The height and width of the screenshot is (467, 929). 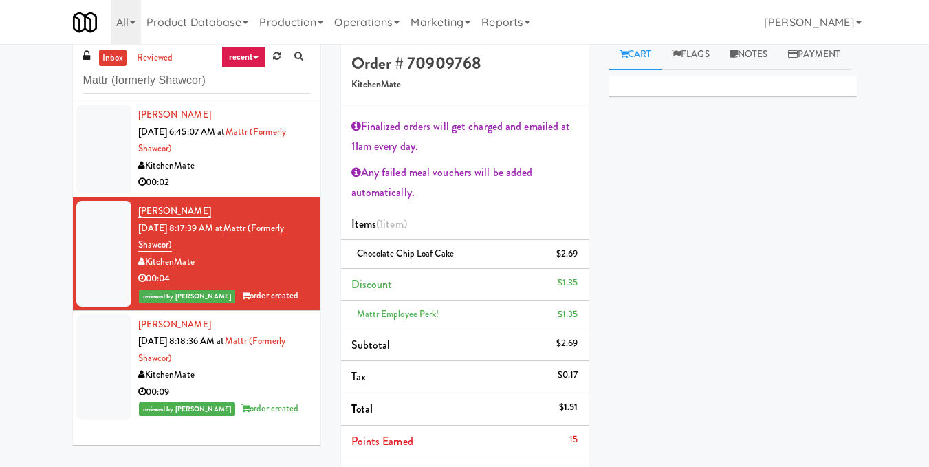 I want to click on div: 15, so click(x=573, y=439).